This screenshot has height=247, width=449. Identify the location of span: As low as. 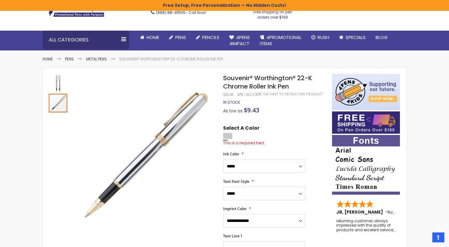
(233, 111).